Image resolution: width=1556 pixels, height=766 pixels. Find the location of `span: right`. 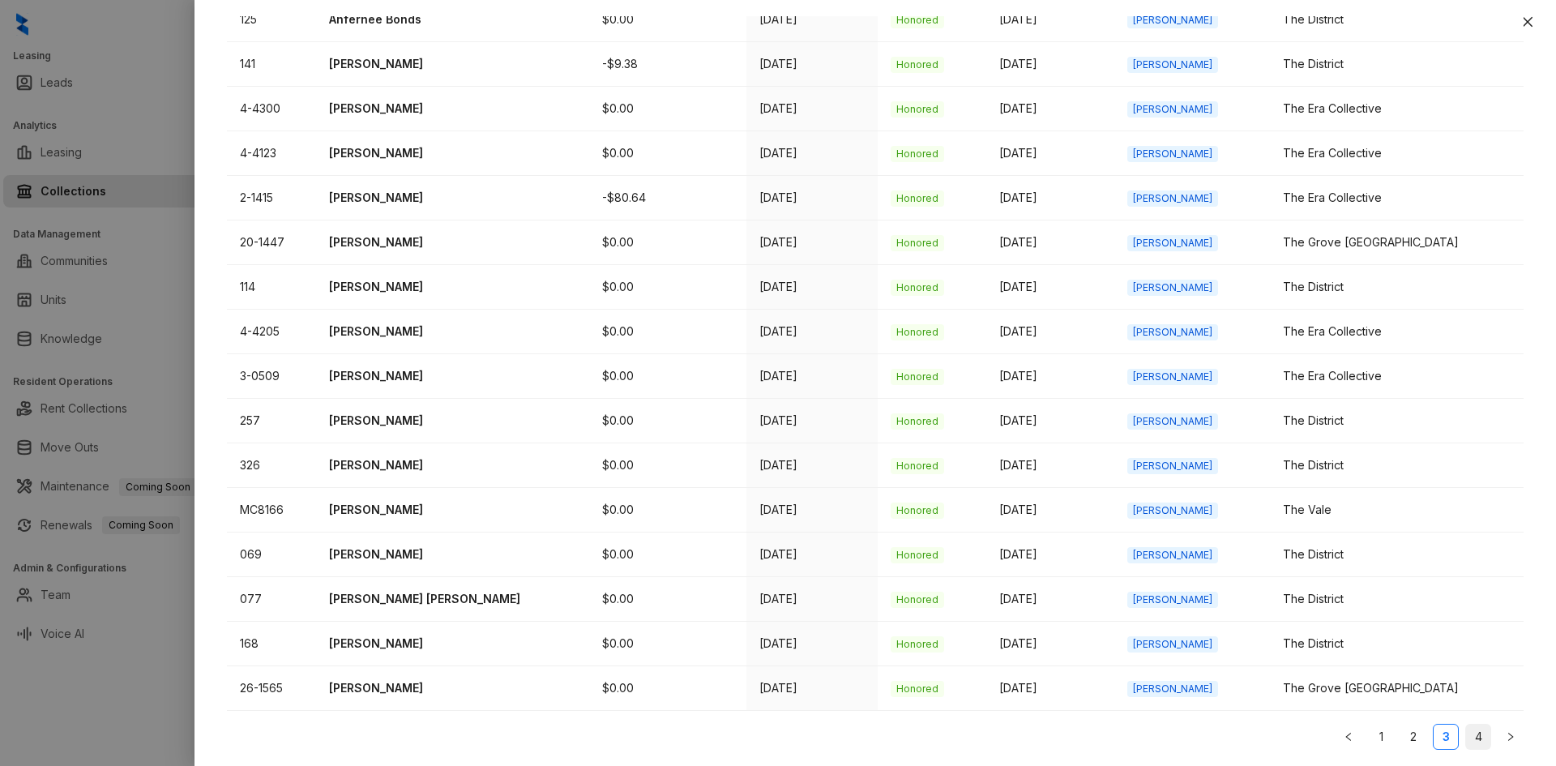

span: right is located at coordinates (1510, 736).